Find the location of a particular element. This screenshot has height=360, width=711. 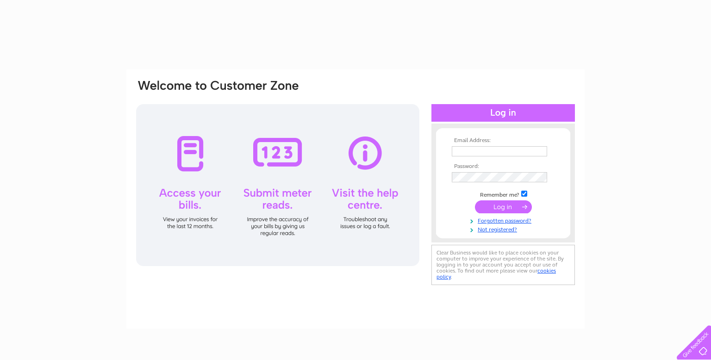

a: Forgotten password? is located at coordinates (504, 220).